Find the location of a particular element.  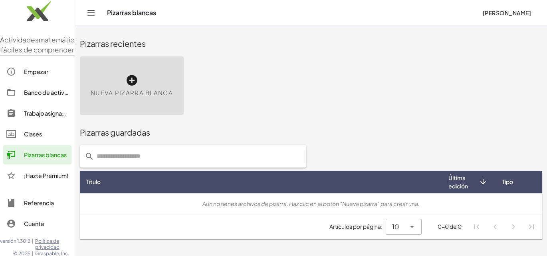

nav: Navegación de paginación is located at coordinates (505, 226).